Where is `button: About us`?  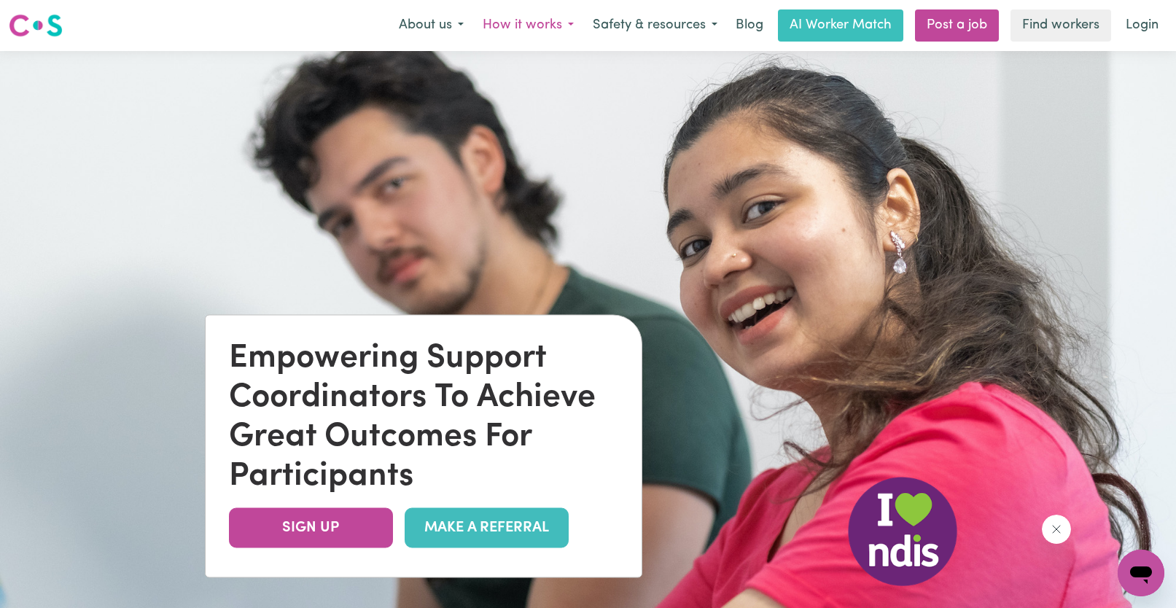 button: About us is located at coordinates (431, 26).